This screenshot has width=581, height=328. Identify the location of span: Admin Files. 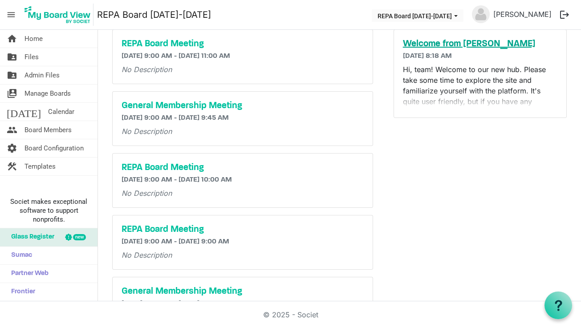
(42, 75).